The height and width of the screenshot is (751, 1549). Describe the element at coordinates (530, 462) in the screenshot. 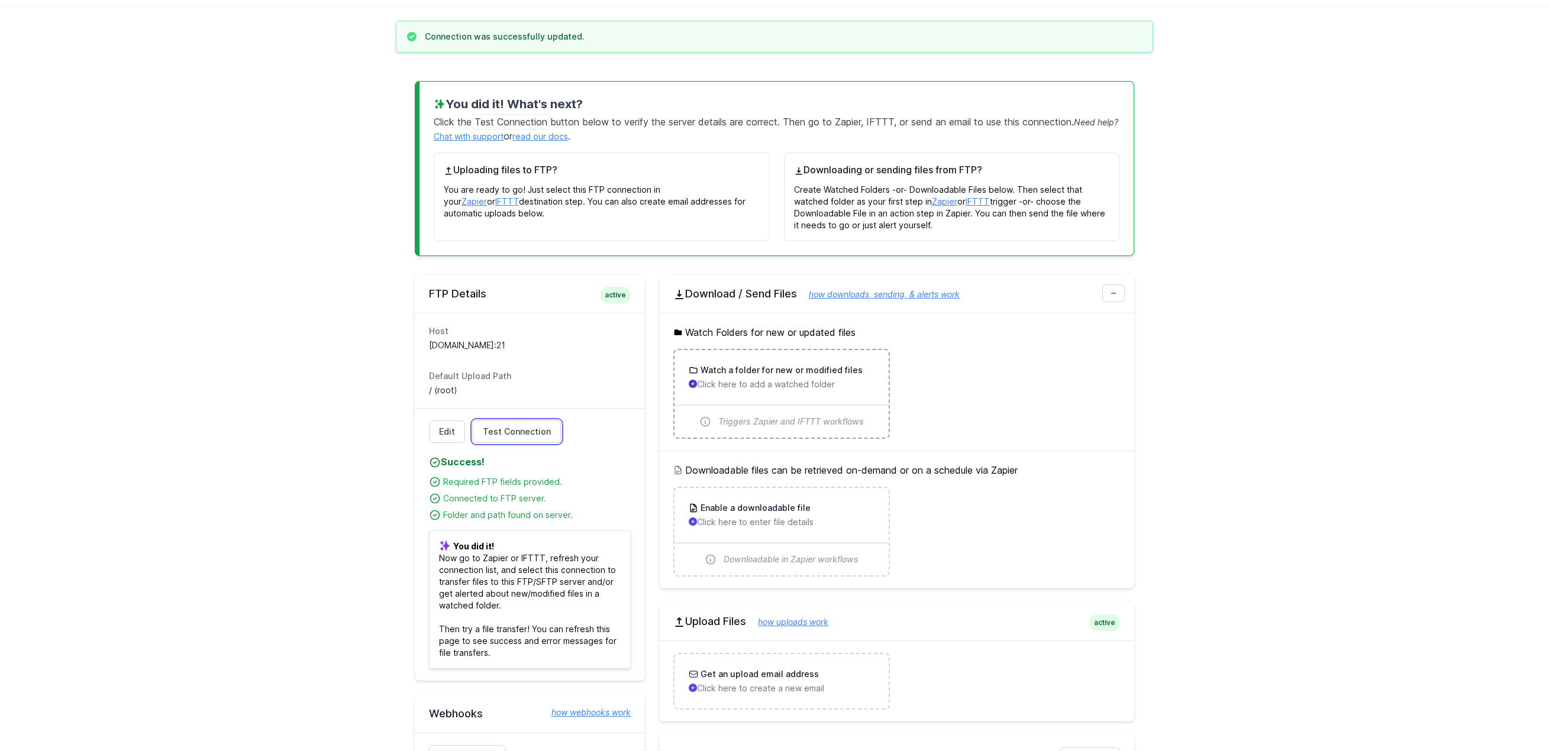

I see `h4: Success!` at that location.